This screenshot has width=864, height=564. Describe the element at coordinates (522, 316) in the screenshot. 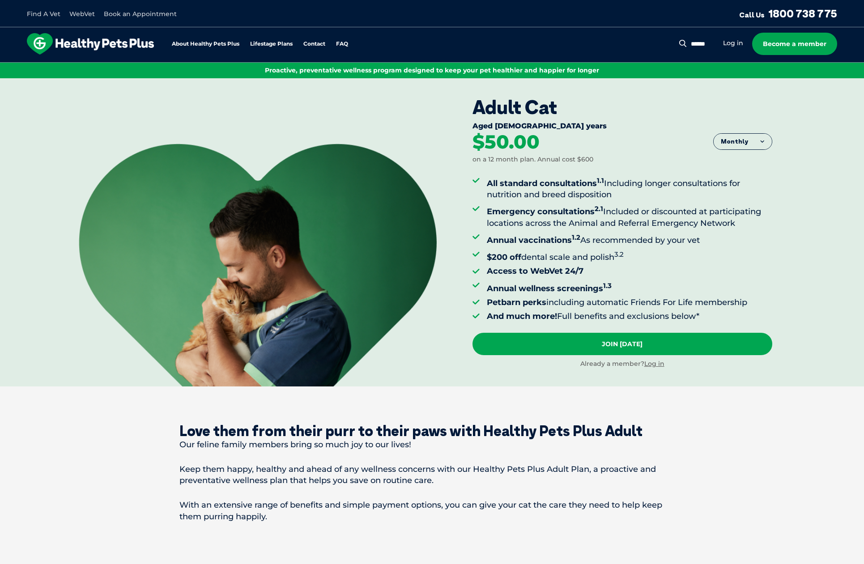

I see `strong: And much more!` at that location.